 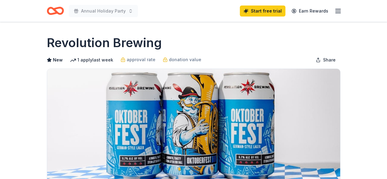 What do you see at coordinates (103, 11) in the screenshot?
I see `button: Annual Holiday Party` at bounding box center [103, 11].